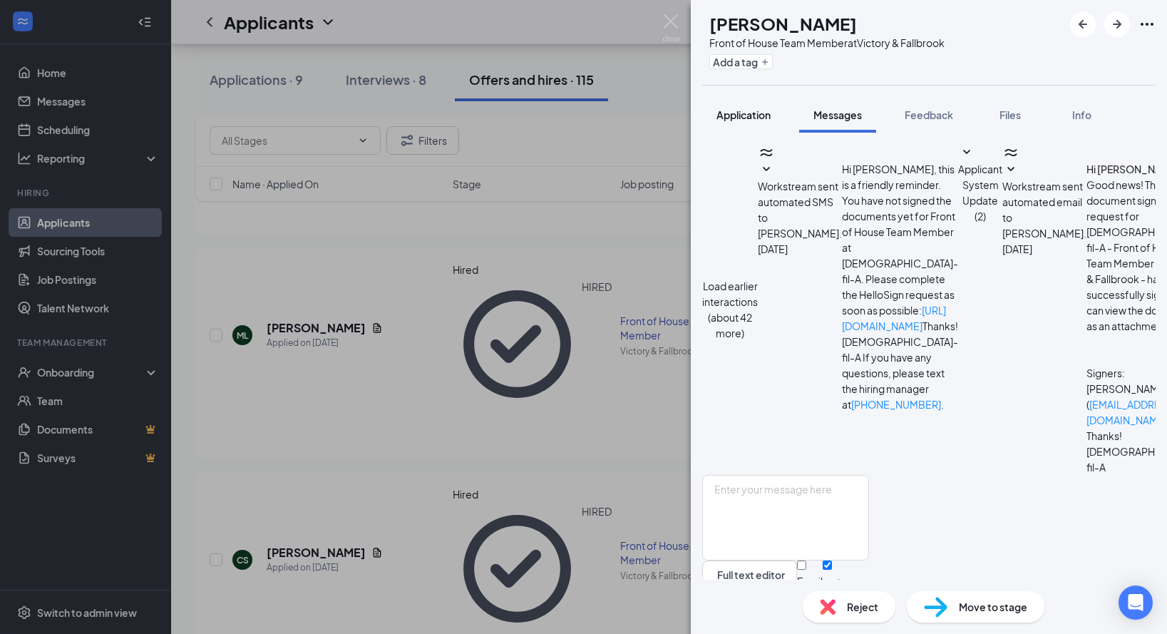 The height and width of the screenshot is (634, 1167). I want to click on svg: Plus, so click(765, 62).